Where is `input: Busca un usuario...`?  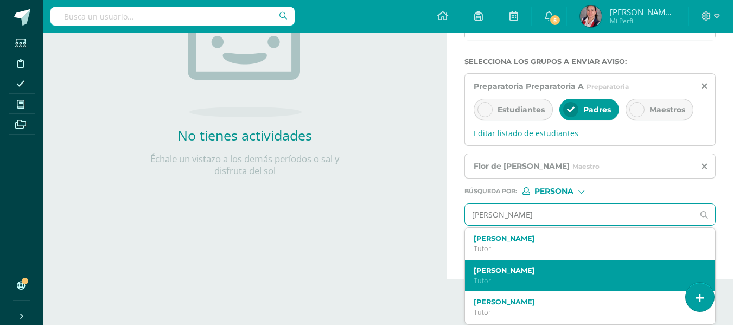 input: Busca un usuario... is located at coordinates (173, 16).